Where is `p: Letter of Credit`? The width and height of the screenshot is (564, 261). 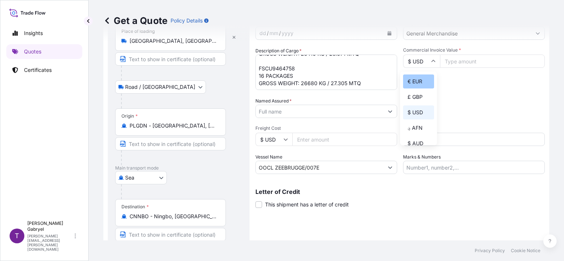 p: Letter of Credit is located at coordinates (400, 192).